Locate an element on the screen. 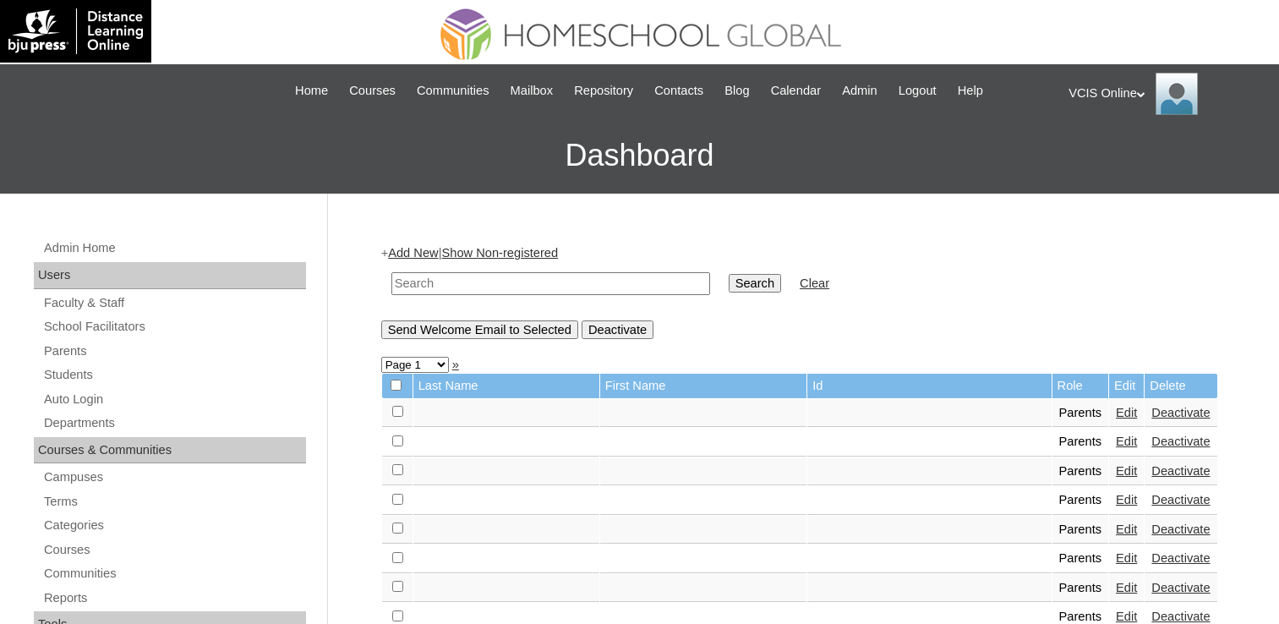  td: Delete is located at coordinates (1180, 386).